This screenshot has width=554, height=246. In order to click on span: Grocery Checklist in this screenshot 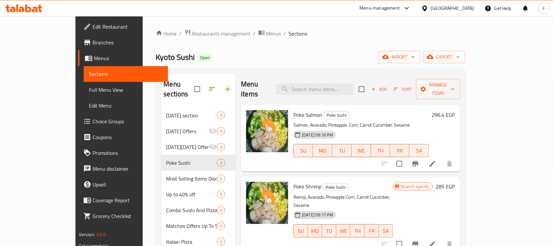, I will do `click(128, 216)`.